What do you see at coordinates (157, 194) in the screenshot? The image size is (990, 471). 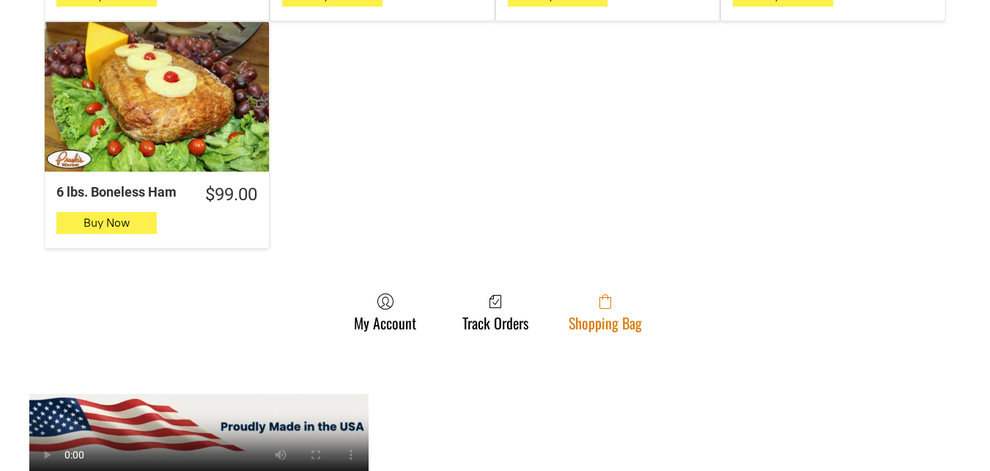 I see `a: $99.006 lbs. Boneless Ham` at bounding box center [157, 194].